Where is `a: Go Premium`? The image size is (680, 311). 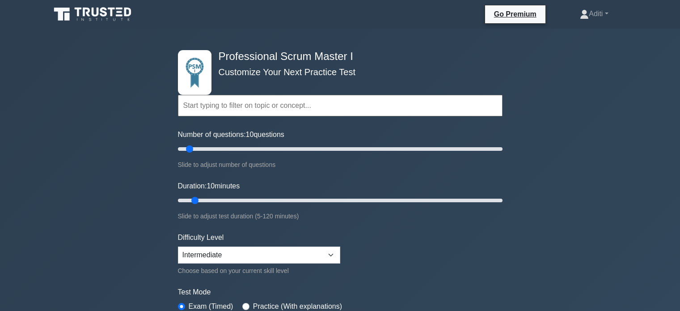 a: Go Premium is located at coordinates (515, 14).